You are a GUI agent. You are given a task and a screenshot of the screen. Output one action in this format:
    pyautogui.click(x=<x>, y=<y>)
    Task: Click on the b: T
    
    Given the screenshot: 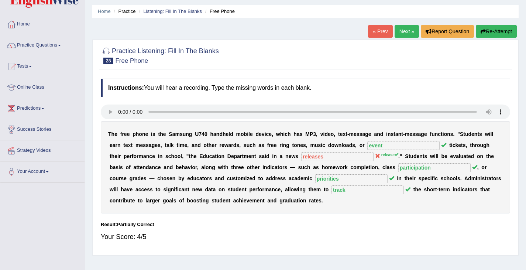 What is the action you would take?
    pyautogui.click(x=110, y=134)
    